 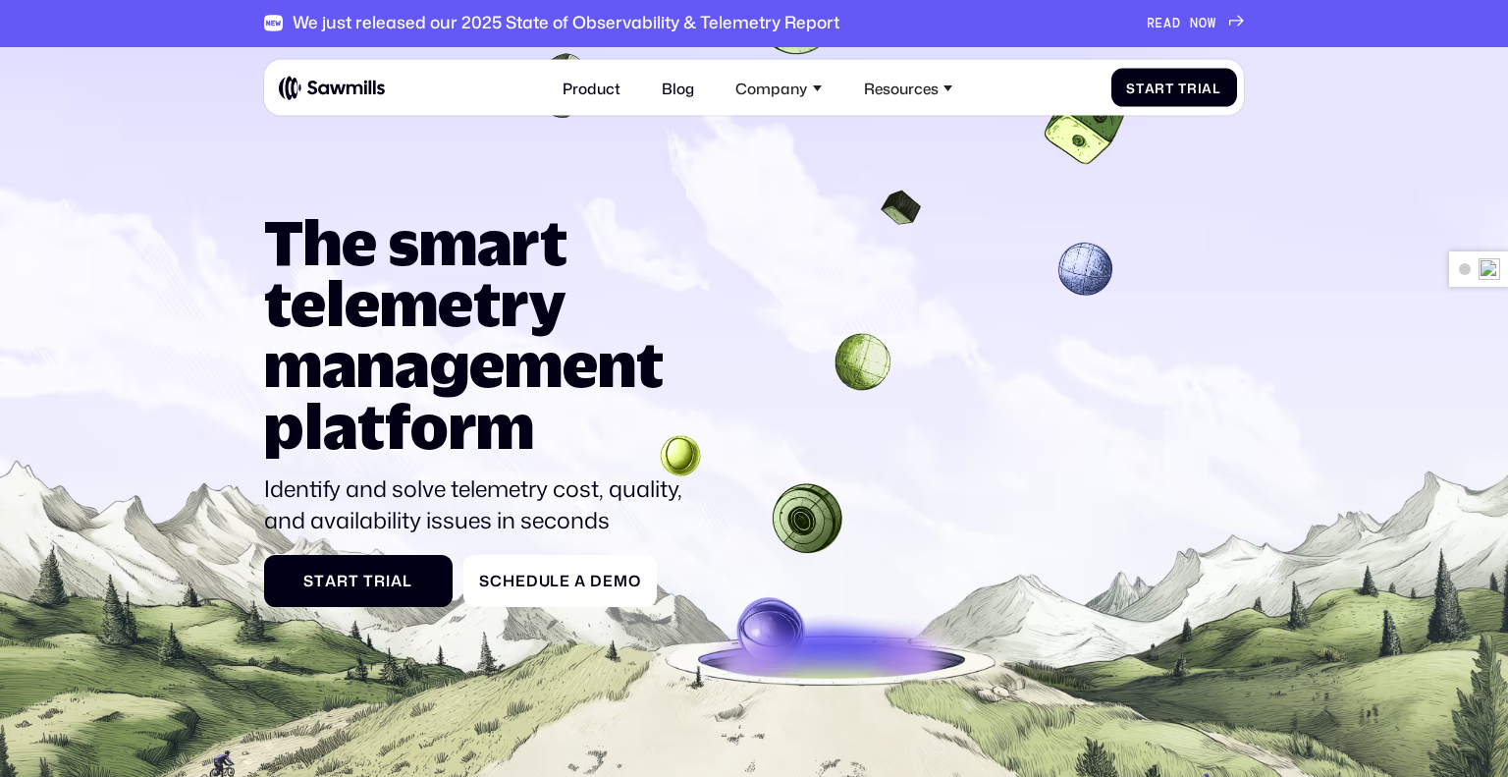 I want to click on span: W, so click(x=1212, y=24).